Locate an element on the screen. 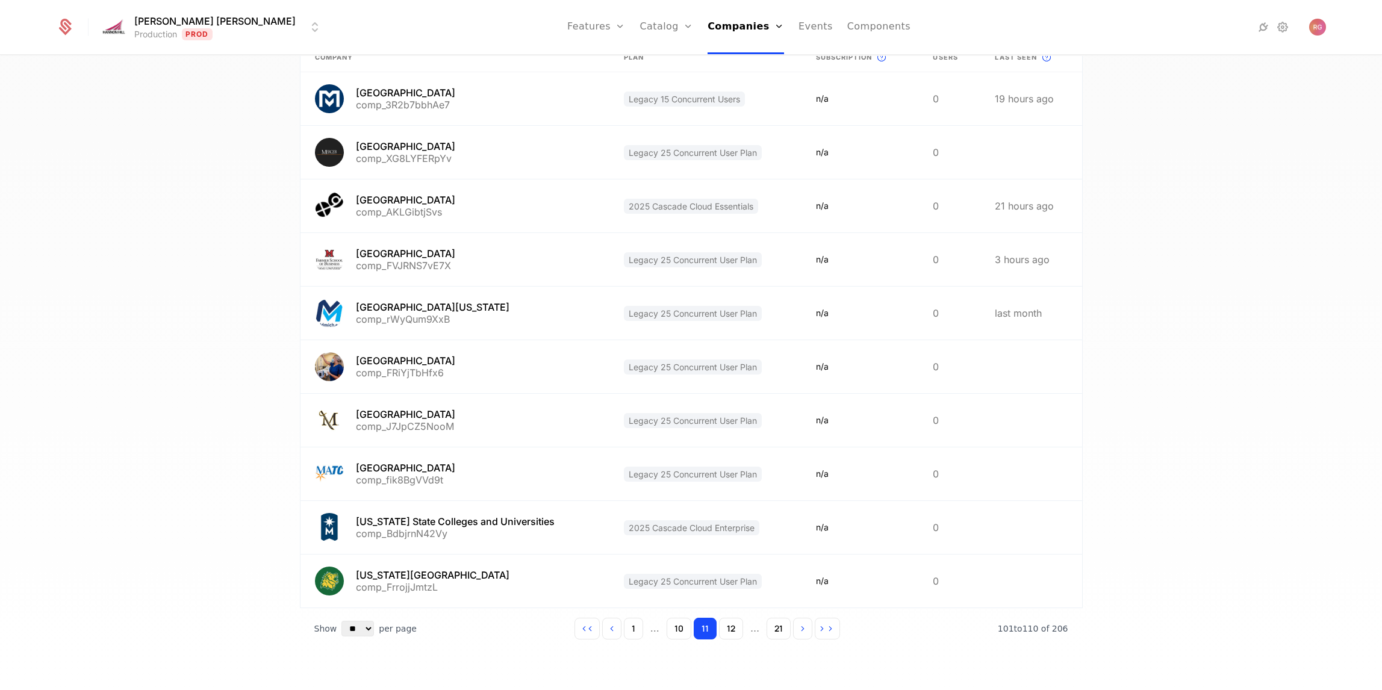 Image resolution: width=1382 pixels, height=690 pixels. th: Plan is located at coordinates (705, 57).